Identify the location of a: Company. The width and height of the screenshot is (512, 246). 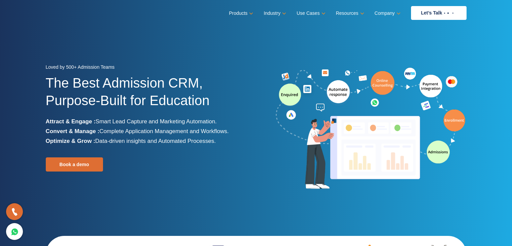
(387, 13).